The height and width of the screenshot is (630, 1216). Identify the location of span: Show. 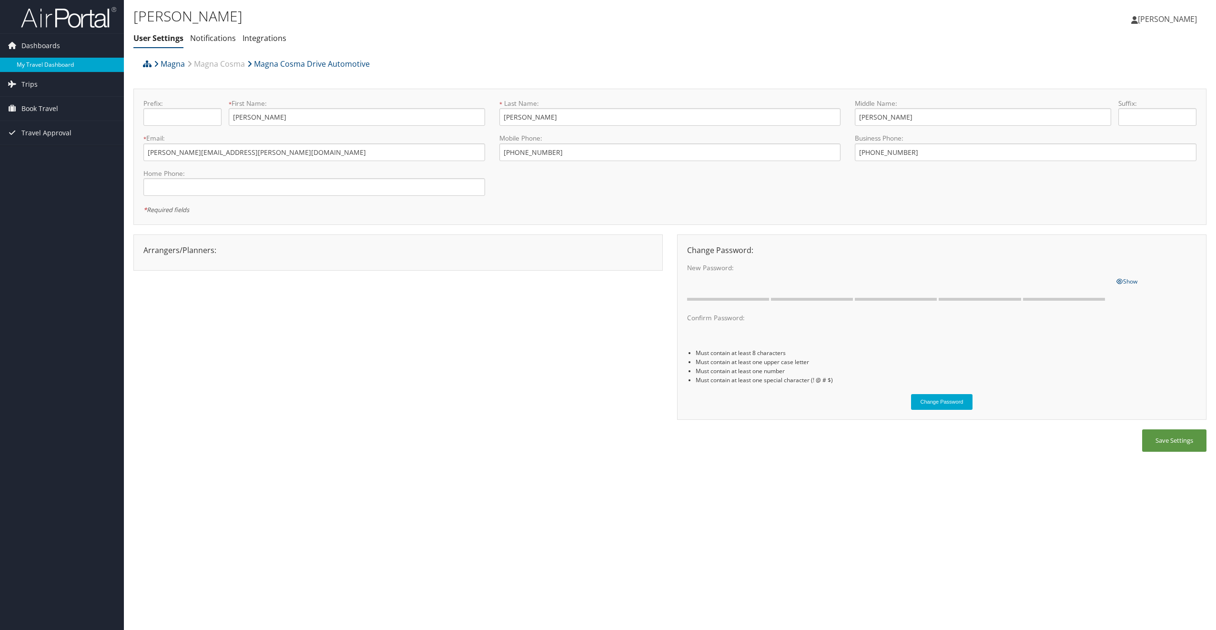
(1127, 281).